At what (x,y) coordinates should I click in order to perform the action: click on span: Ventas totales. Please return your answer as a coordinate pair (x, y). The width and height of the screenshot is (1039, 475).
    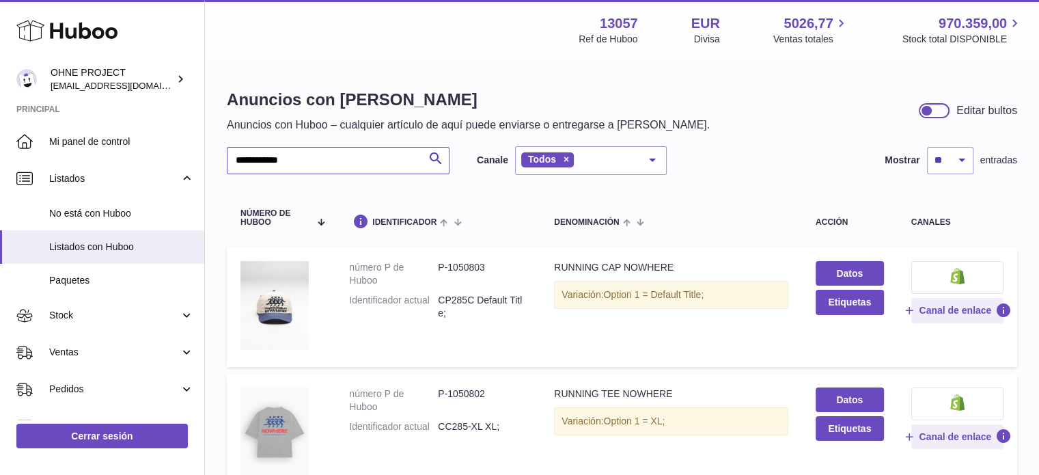
    Looking at the image, I should click on (810, 39).